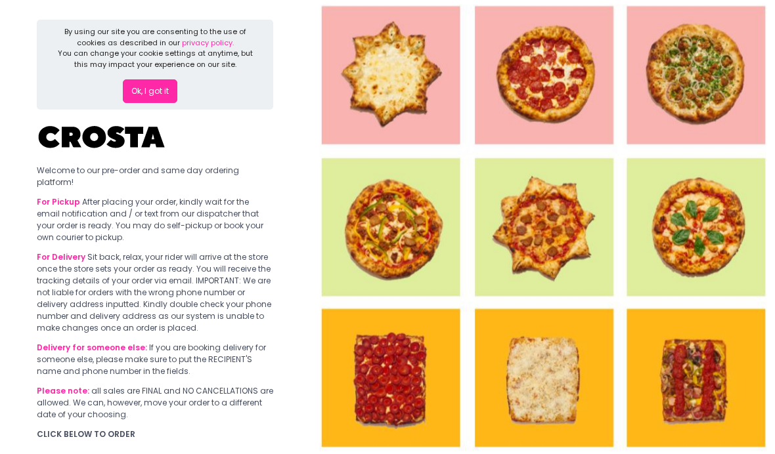  I want to click on div: CLICK BELOW TO ORDER, so click(155, 435).